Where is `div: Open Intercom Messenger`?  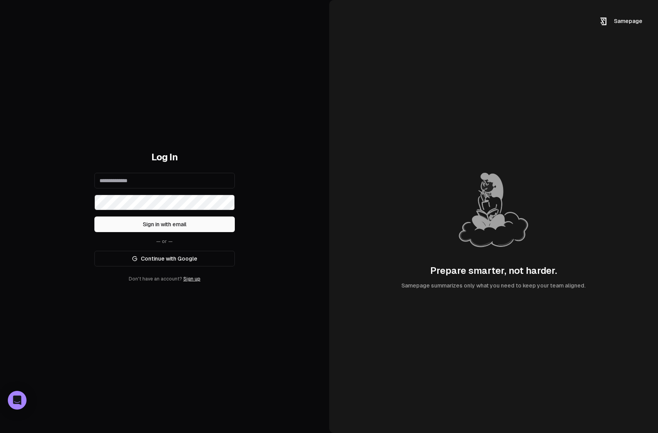
div: Open Intercom Messenger is located at coordinates (17, 400).